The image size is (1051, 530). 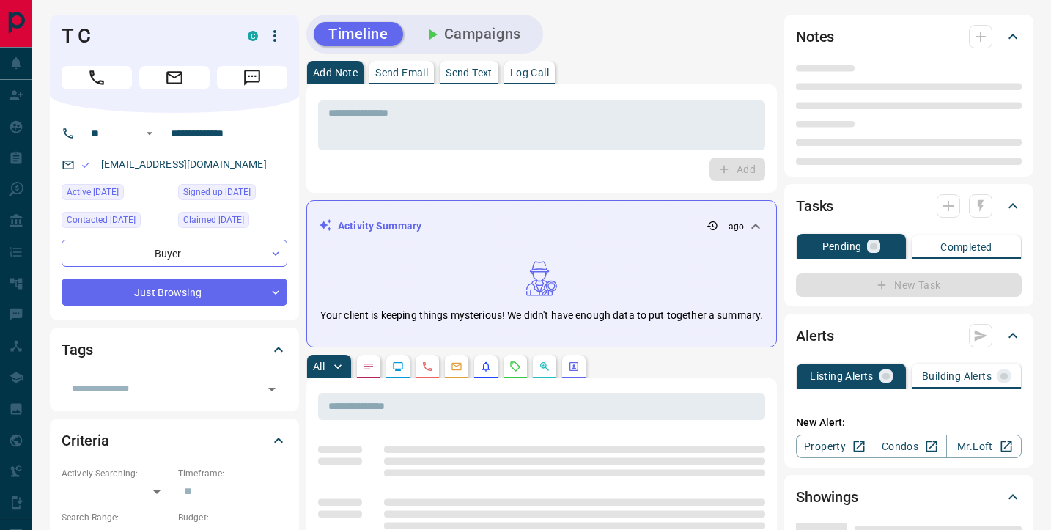 I want to click on p: Building Alerts, so click(x=956, y=376).